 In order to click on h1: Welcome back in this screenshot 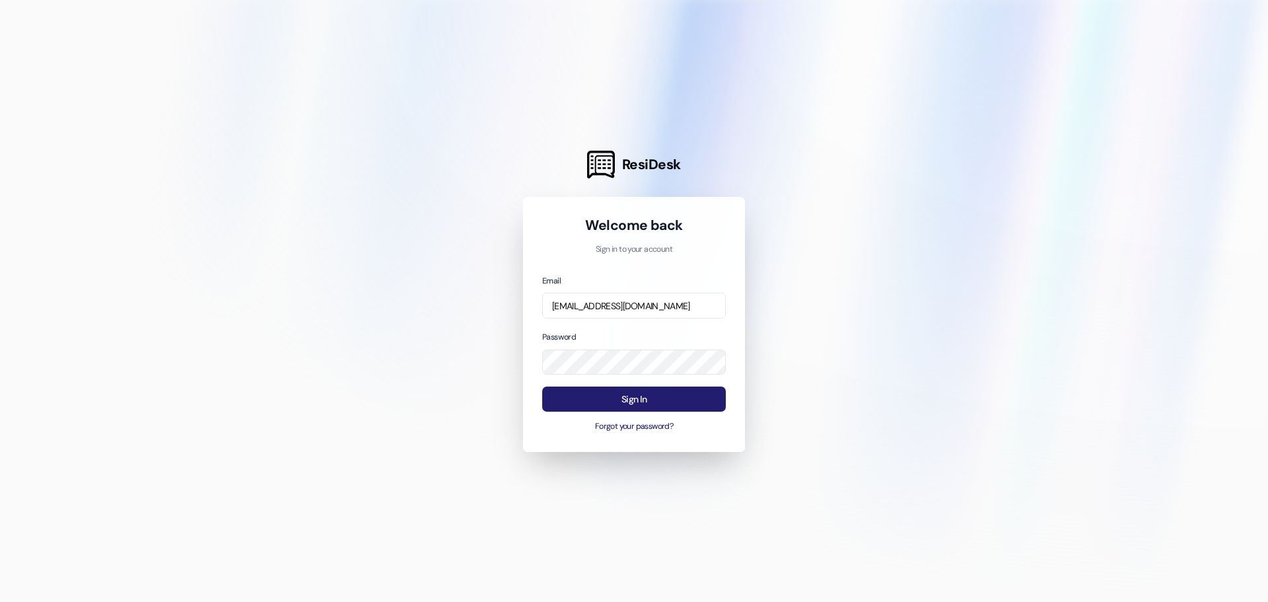, I will do `click(634, 225)`.